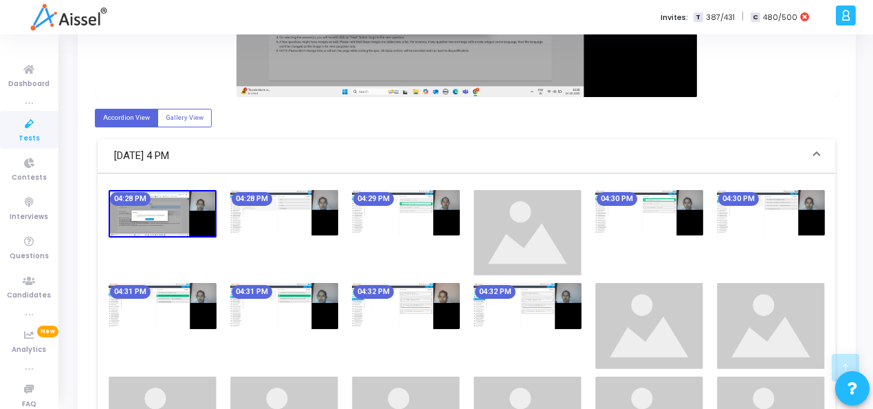  I want to click on span: Tests, so click(29, 138).